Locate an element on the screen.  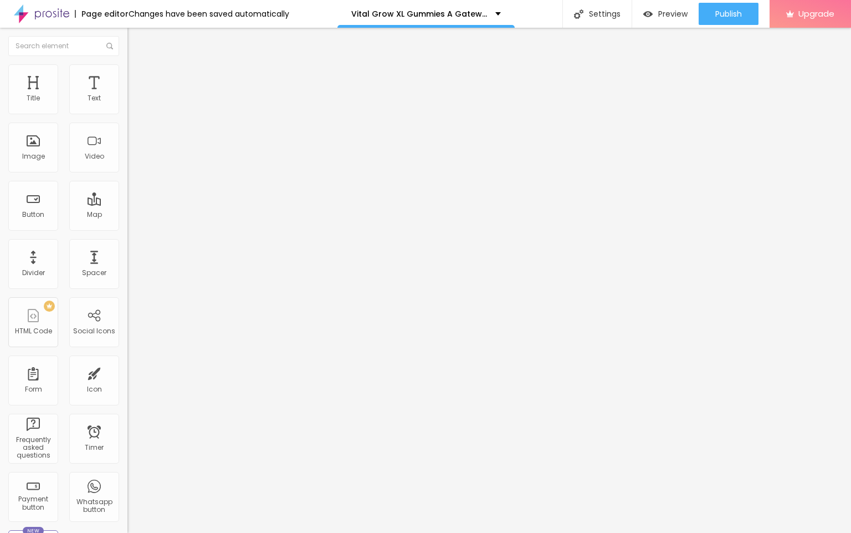
div: Form is located at coordinates (33, 389).